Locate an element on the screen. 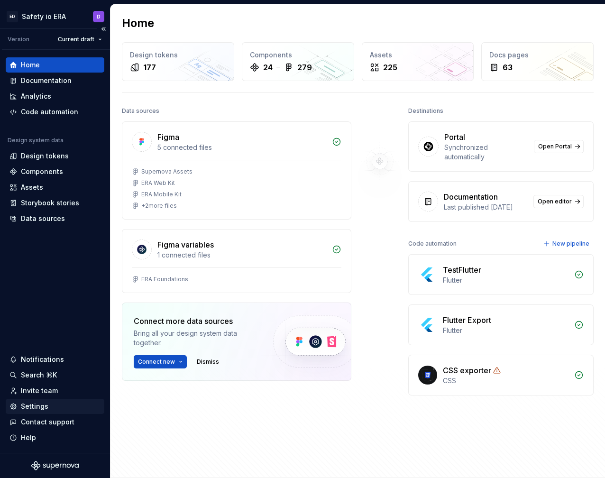 The image size is (605, 478). button: Dismiss is located at coordinates (208, 362).